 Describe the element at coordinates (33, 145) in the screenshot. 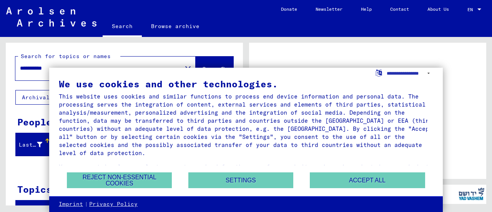

I see `mat-header-cell: Last Name` at that location.